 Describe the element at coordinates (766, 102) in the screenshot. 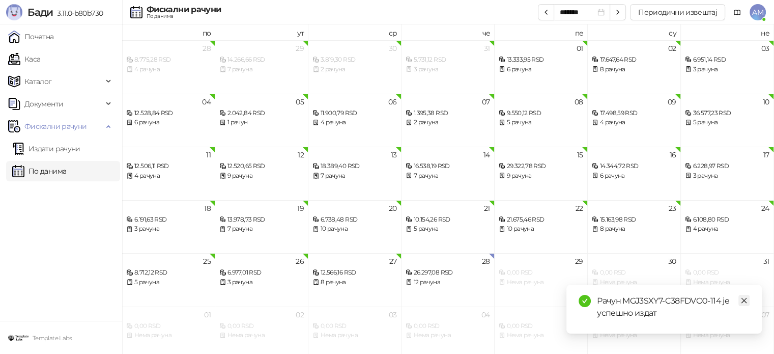

I see `div: 10` at that location.